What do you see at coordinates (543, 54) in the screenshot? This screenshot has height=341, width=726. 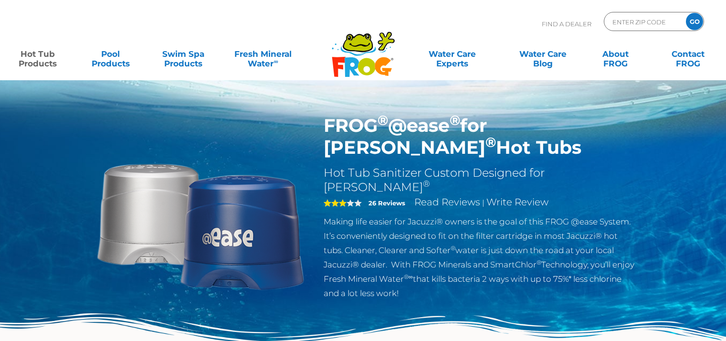 I see `a: Water CareBlog` at bounding box center [543, 54].